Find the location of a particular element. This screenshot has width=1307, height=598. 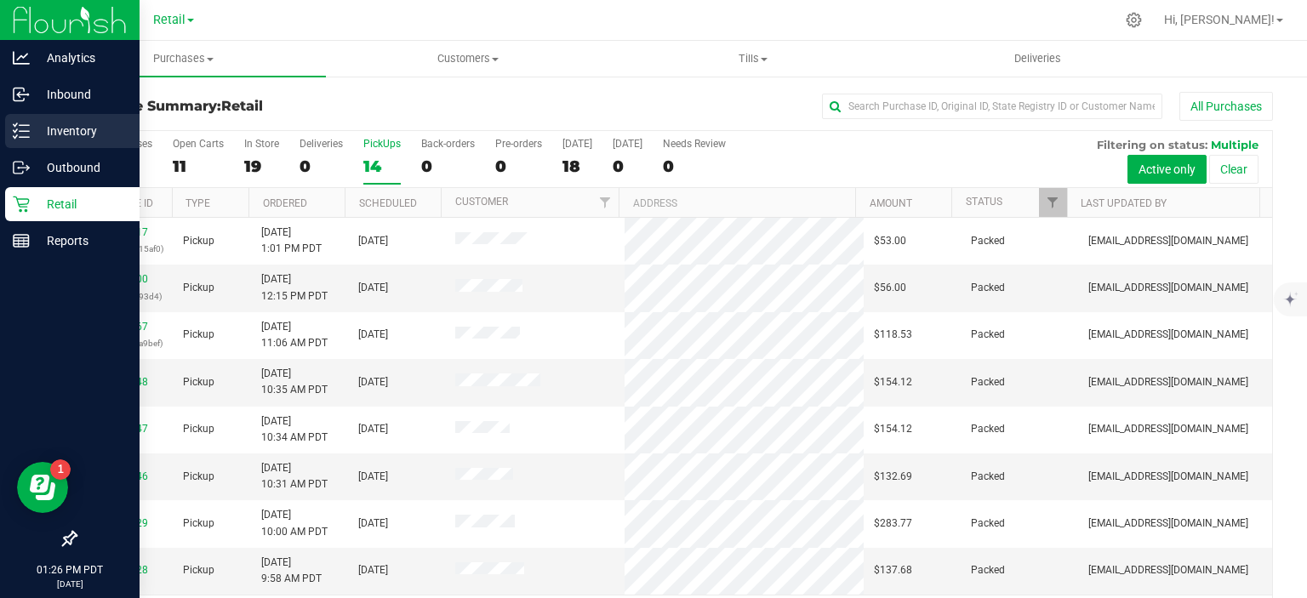

a: Purchases is located at coordinates (183, 59).